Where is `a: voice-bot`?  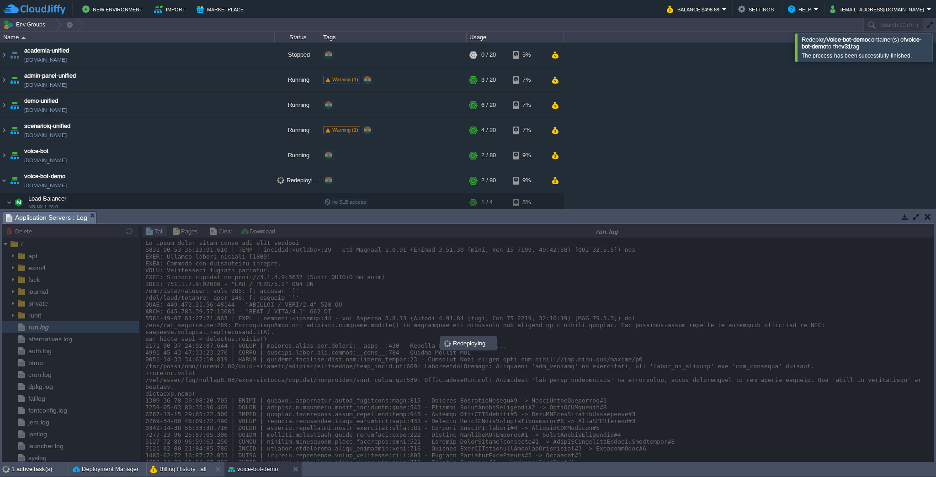
a: voice-bot is located at coordinates (36, 151).